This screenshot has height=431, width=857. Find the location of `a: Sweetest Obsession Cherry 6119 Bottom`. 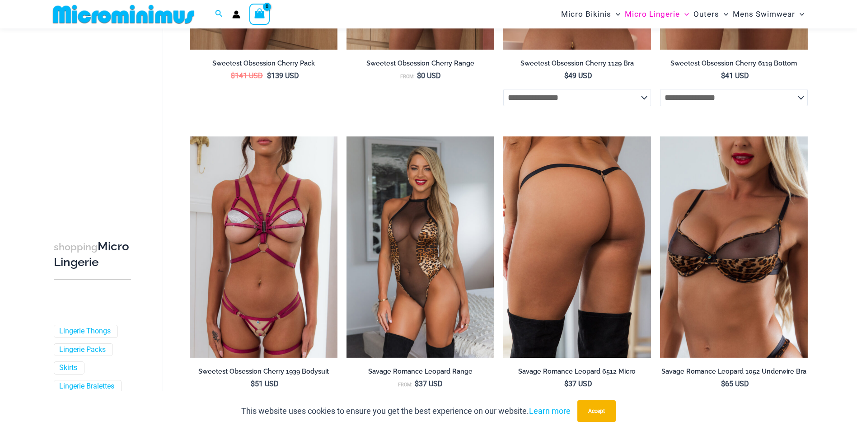

a: Sweetest Obsession Cherry 6119 Bottom is located at coordinates (733, 65).